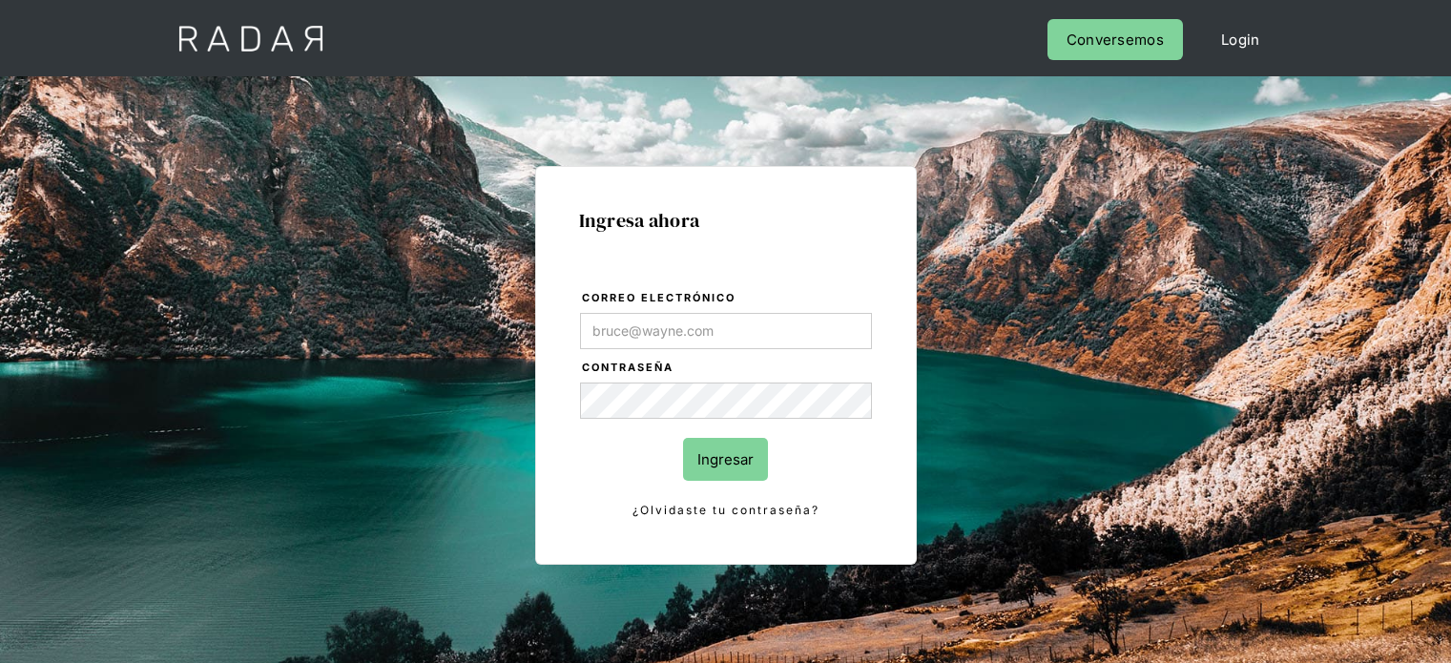 The height and width of the screenshot is (663, 1451). What do you see at coordinates (726, 220) in the screenshot?
I see `h1: Ingresa ahora` at bounding box center [726, 220].